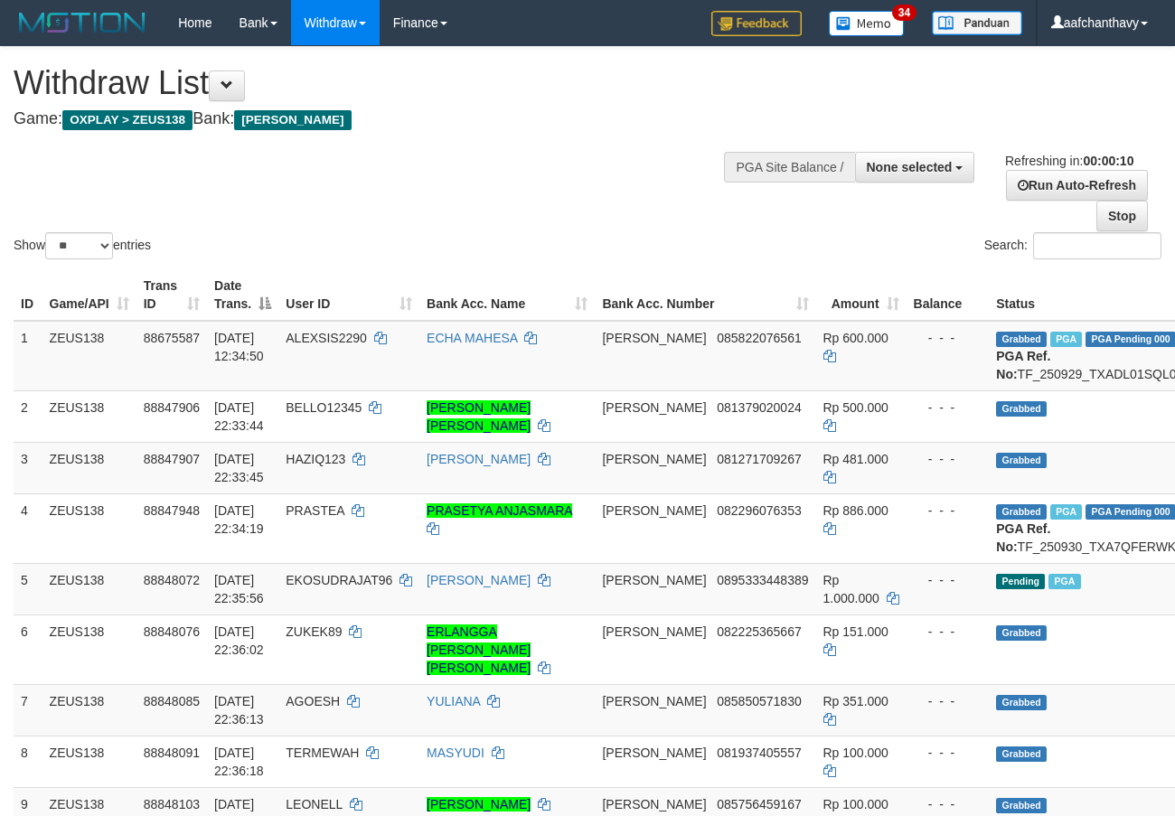  What do you see at coordinates (127, 120) in the screenshot?
I see `span: OXPLAY > ZEUS138` at bounding box center [127, 120].